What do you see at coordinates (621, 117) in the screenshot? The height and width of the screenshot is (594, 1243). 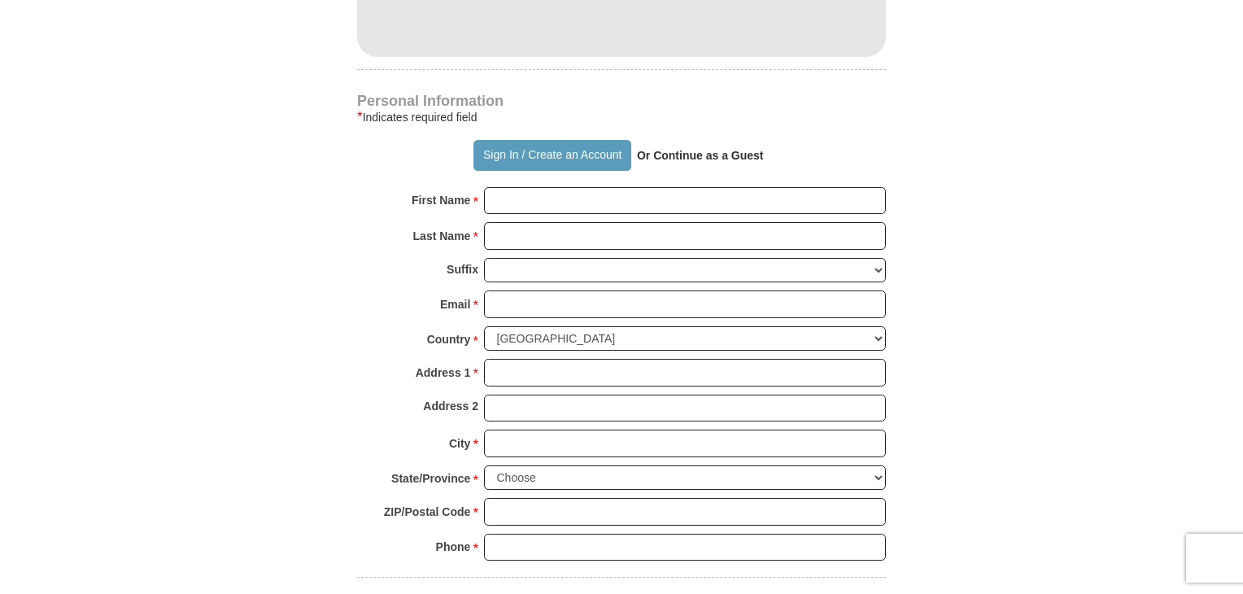 I see `div: Indicates required field` at bounding box center [621, 117].